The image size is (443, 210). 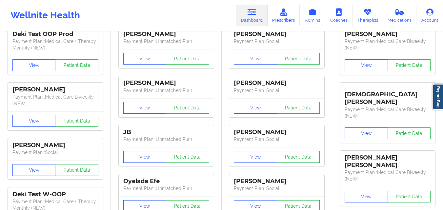 What do you see at coordinates (55, 34) in the screenshot?
I see `div: Deki Test OOP Prod` at bounding box center [55, 34].